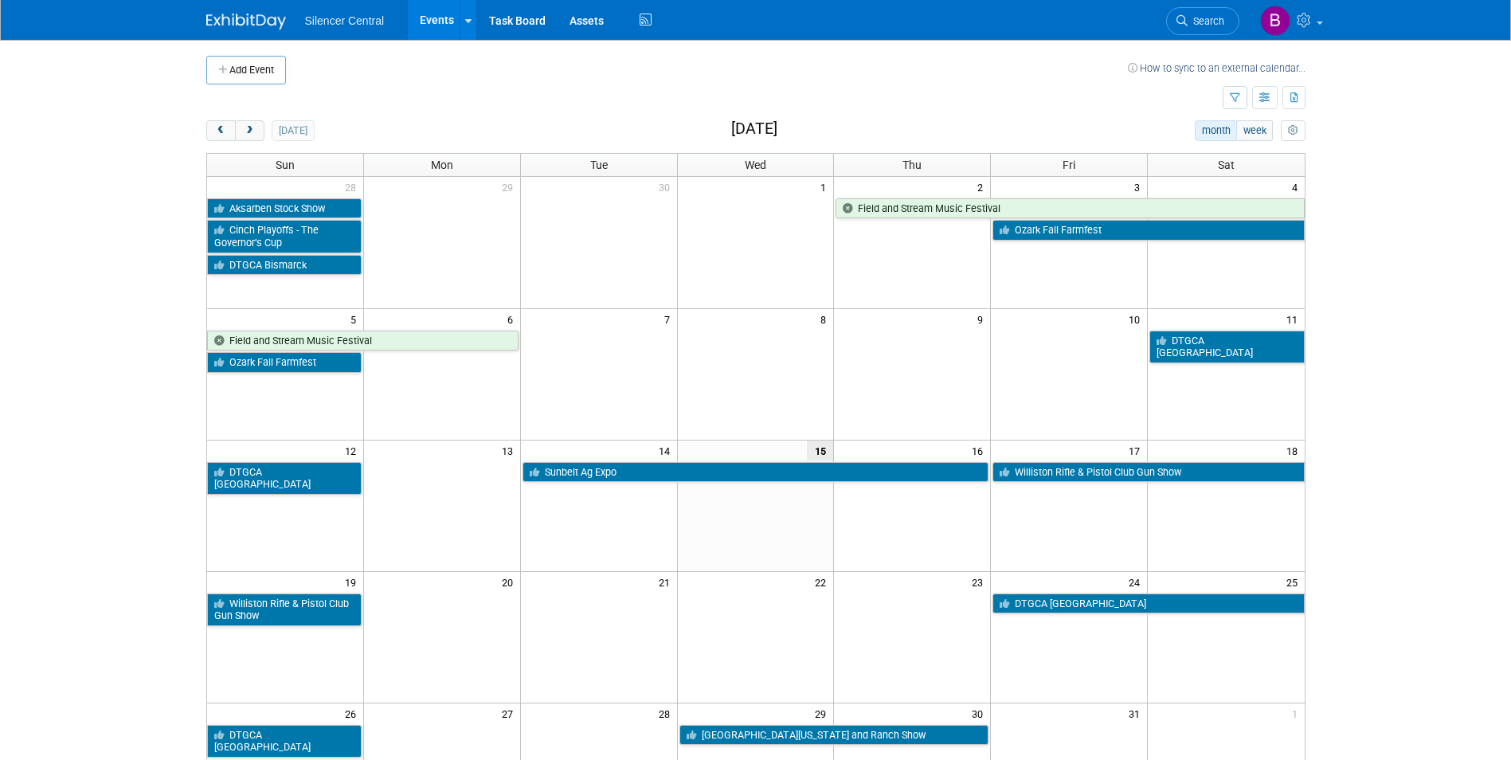 Image resolution: width=1511 pixels, height=760 pixels. I want to click on a: Search, so click(1203, 21).